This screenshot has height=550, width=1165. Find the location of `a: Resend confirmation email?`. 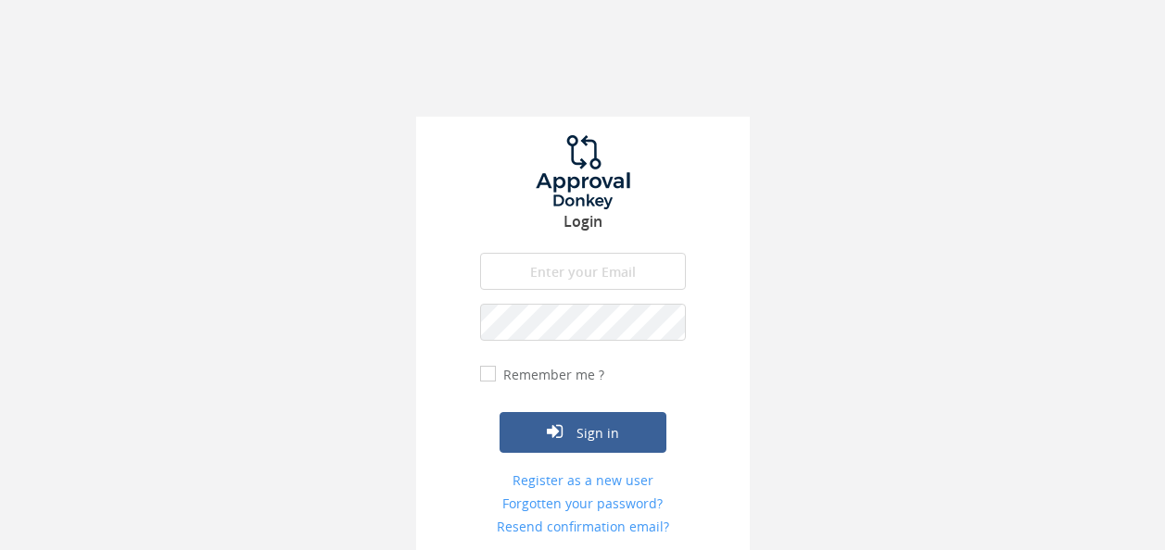

a: Resend confirmation email? is located at coordinates (583, 527).